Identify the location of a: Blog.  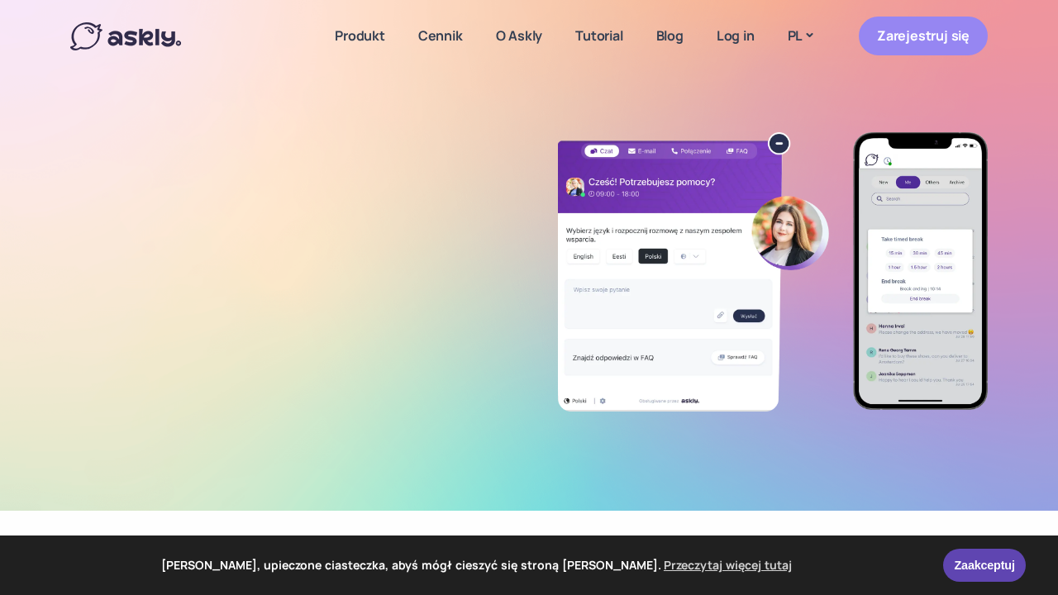
(670, 36).